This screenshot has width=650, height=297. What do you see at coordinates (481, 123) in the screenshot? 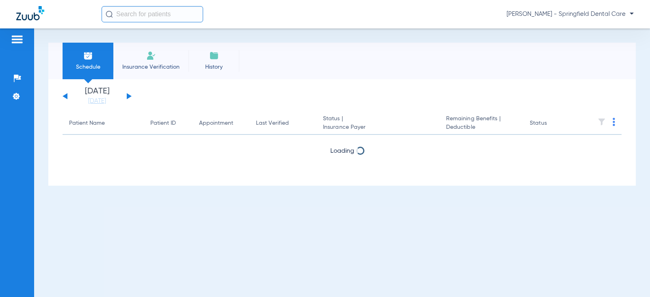
I see `th: Remaining Benefits |` at bounding box center [481, 123].